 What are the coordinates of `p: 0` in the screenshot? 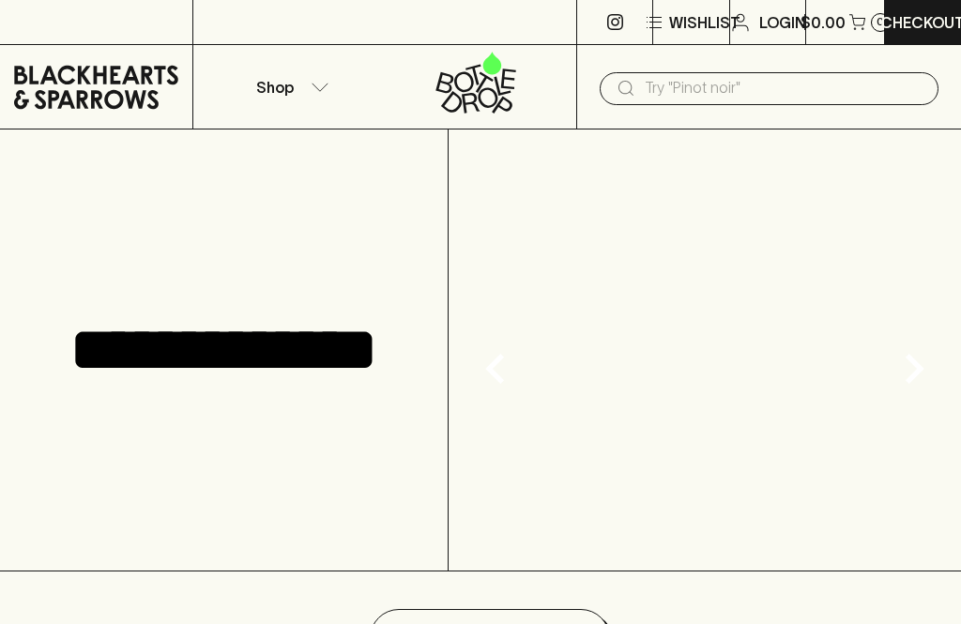 It's located at (880, 22).